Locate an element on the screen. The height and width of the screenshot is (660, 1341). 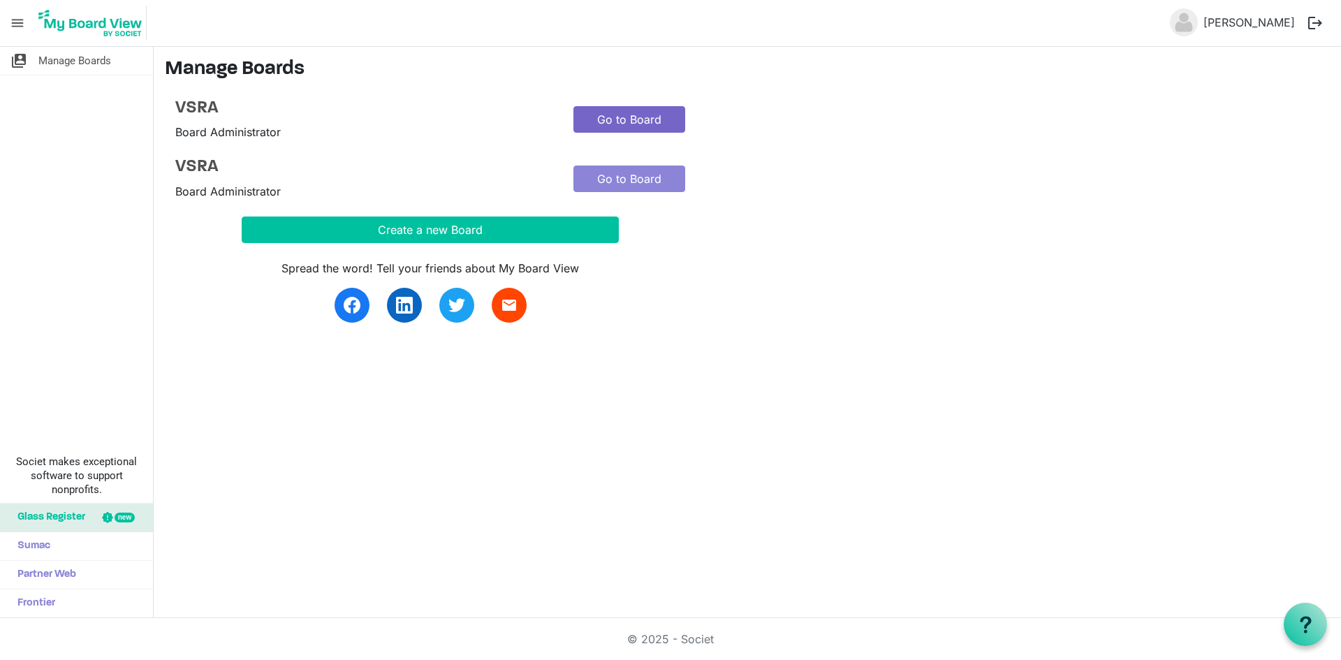
span: Partner Web is located at coordinates (43, 575).